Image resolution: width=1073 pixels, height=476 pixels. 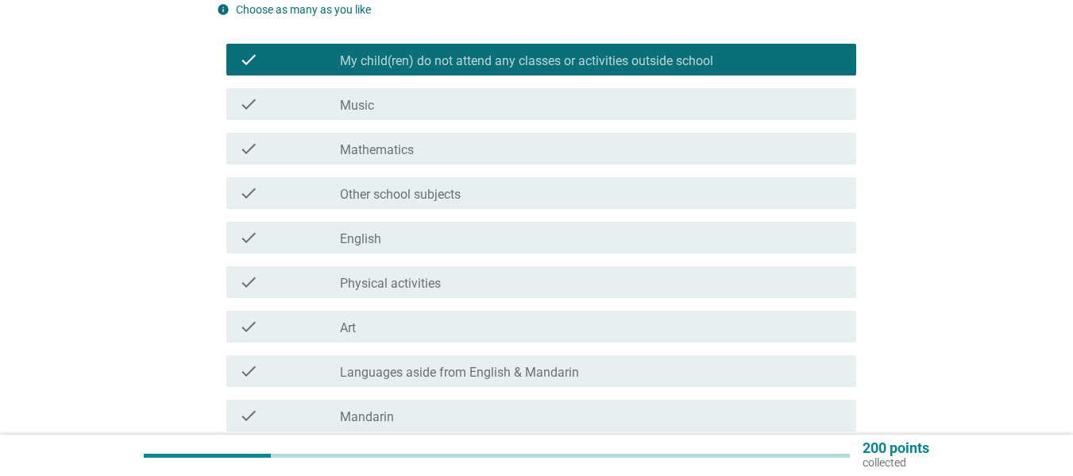 I want to click on label: Choose as many as you like, so click(x=303, y=10).